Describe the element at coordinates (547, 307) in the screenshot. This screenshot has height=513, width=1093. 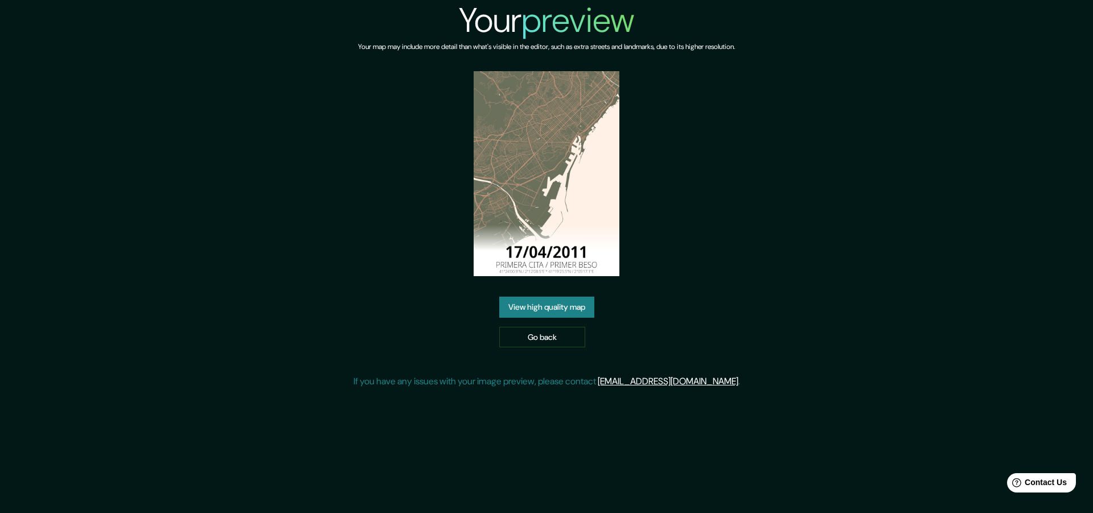
I see `a: View high quality map` at that location.